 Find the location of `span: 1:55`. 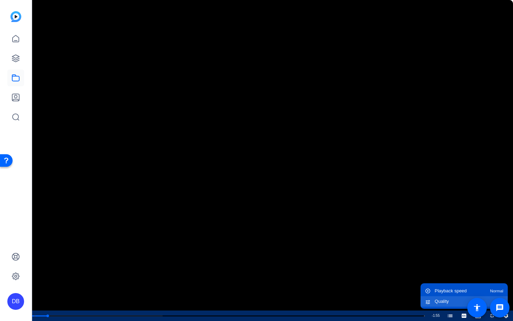

span: 1:55 is located at coordinates (436, 315).